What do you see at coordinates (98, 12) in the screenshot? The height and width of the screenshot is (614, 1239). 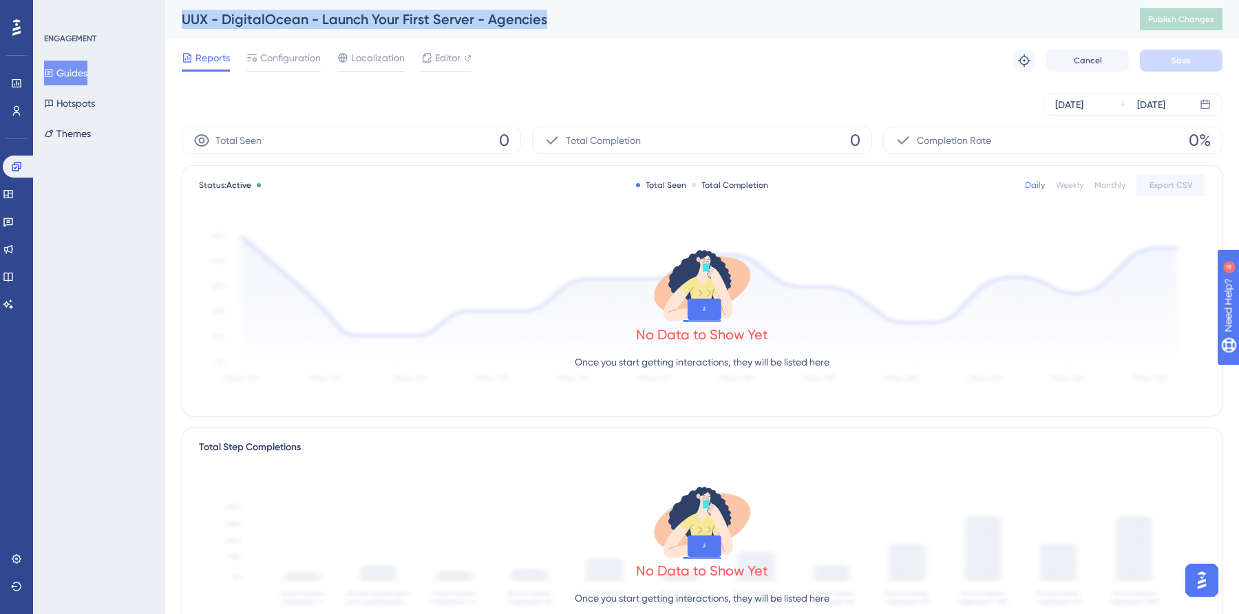 I see `div: 4` at bounding box center [98, 12].